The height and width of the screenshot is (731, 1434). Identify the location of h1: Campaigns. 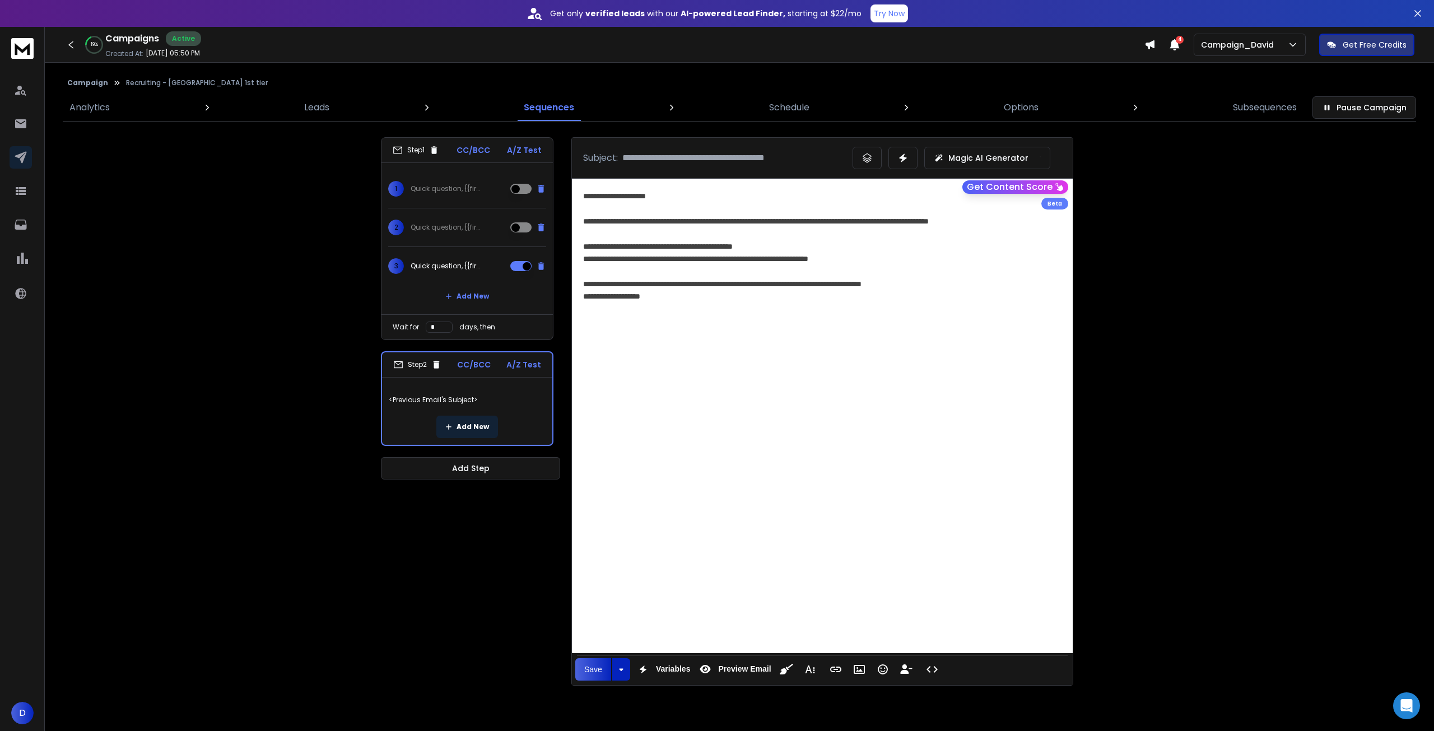
(132, 39).